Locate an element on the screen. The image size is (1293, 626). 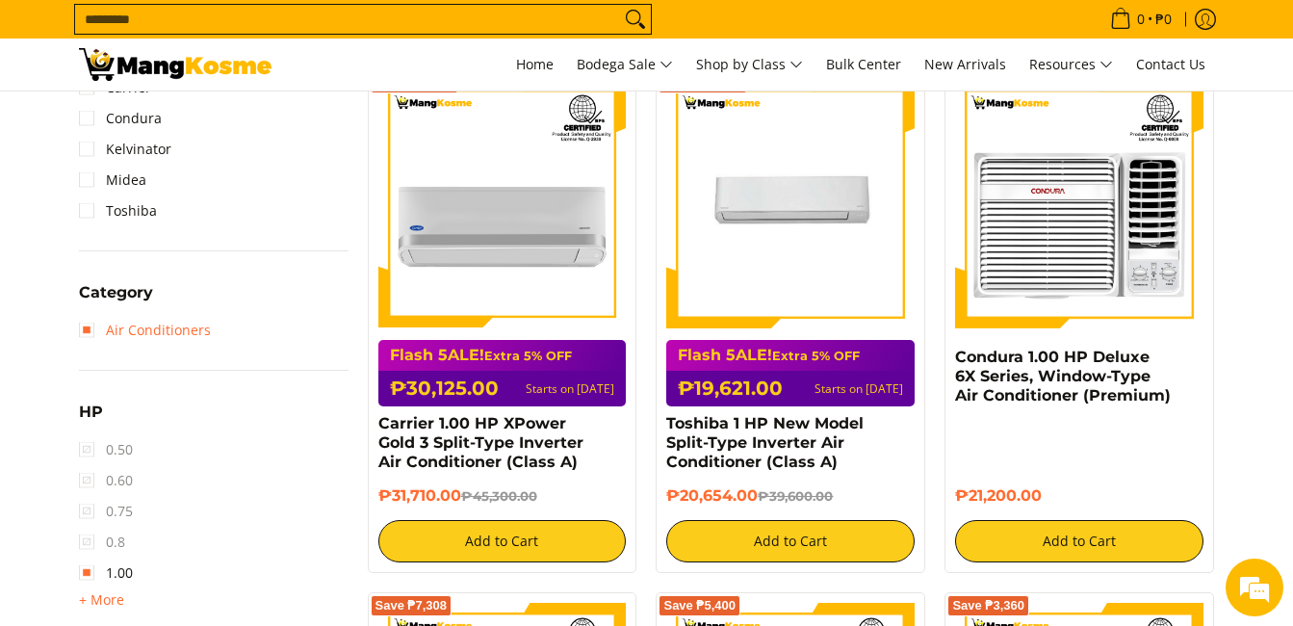
span: 0.8 is located at coordinates (102, 542).